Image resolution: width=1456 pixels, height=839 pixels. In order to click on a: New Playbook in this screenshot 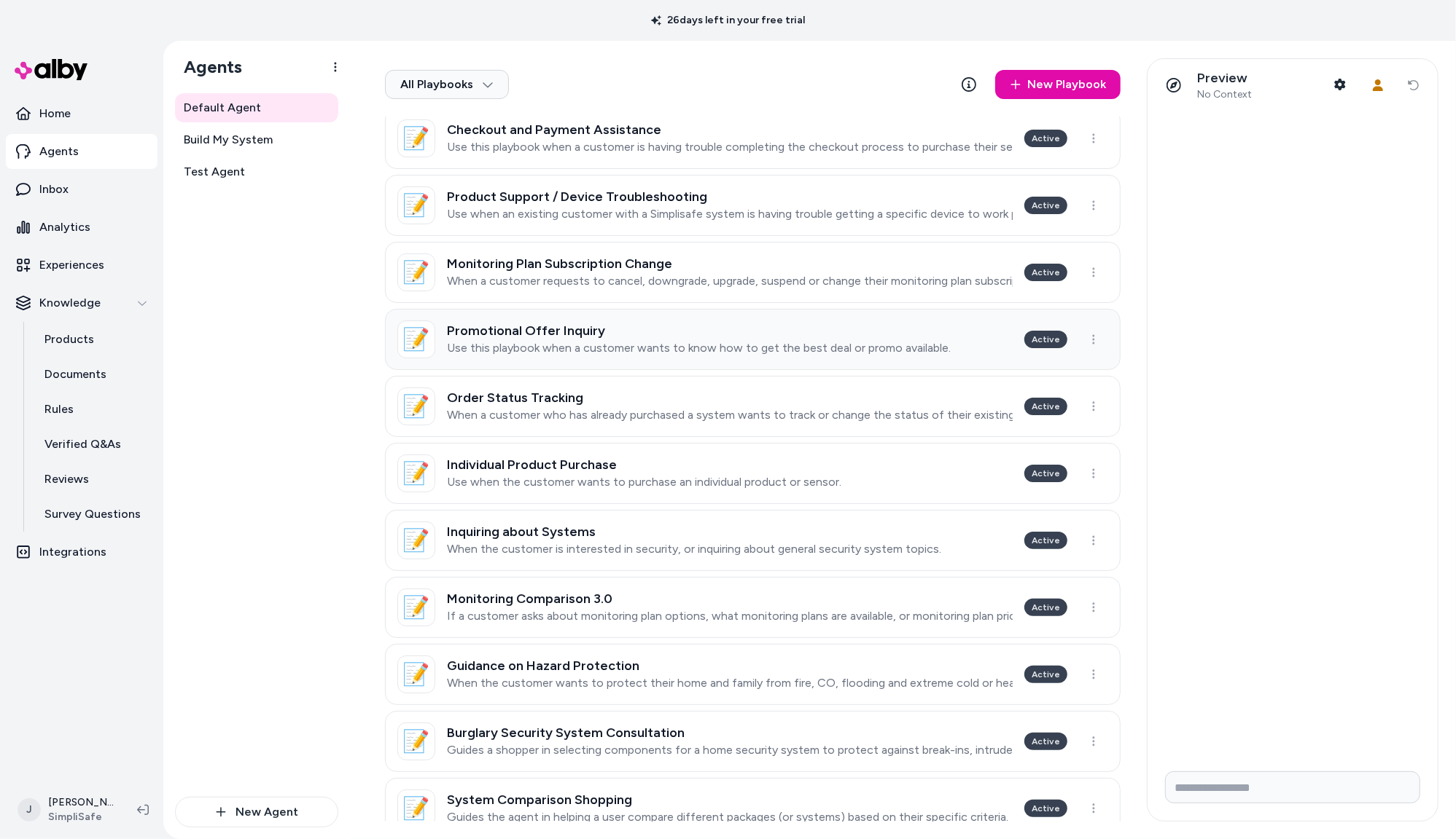, I will do `click(1058, 84)`.